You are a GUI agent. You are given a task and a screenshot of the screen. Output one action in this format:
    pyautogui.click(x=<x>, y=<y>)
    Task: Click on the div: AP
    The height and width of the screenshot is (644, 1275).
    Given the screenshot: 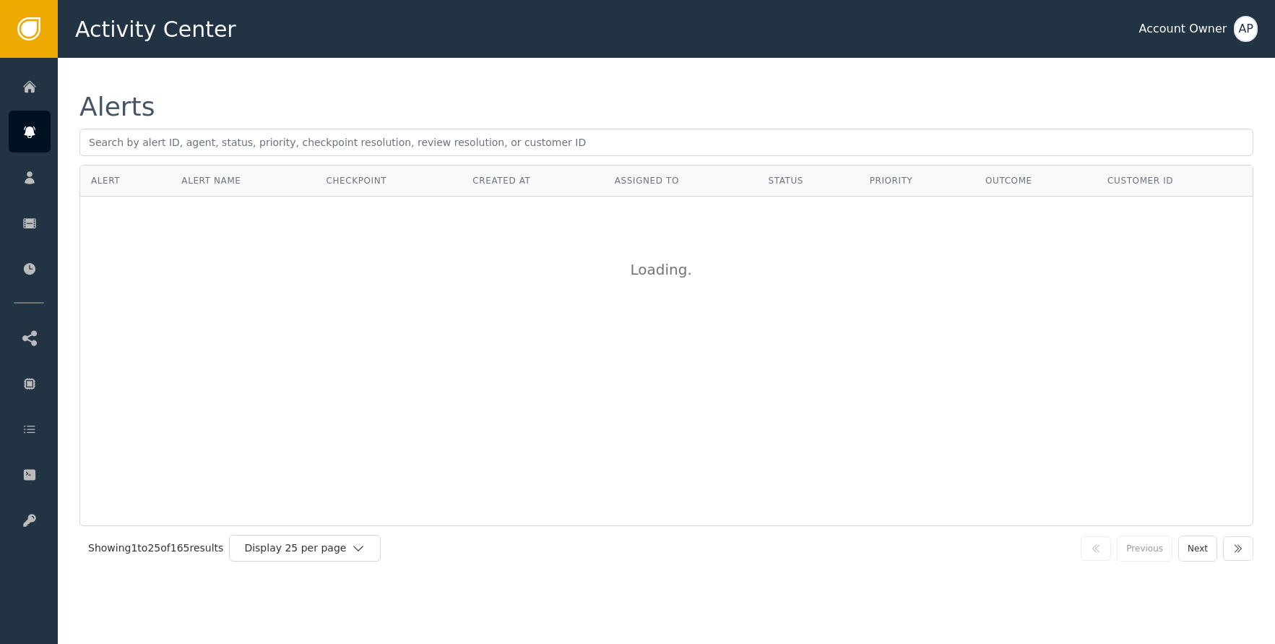 What is the action you would take?
    pyautogui.click(x=1245, y=29)
    